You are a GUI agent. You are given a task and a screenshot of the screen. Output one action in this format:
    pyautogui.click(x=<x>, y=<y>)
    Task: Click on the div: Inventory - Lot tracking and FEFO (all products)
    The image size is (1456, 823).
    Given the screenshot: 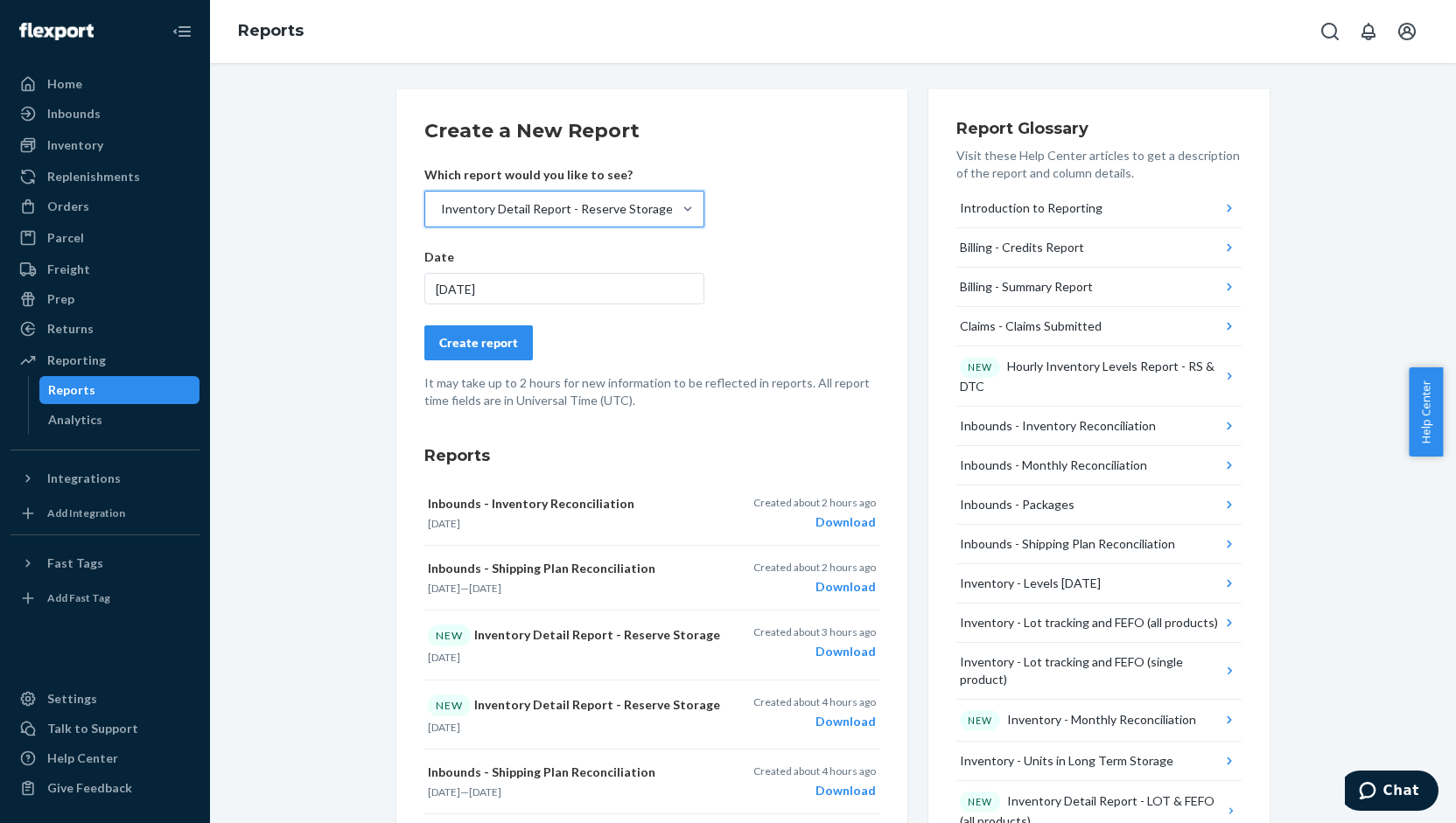 What is the action you would take?
    pyautogui.click(x=1088, y=623)
    